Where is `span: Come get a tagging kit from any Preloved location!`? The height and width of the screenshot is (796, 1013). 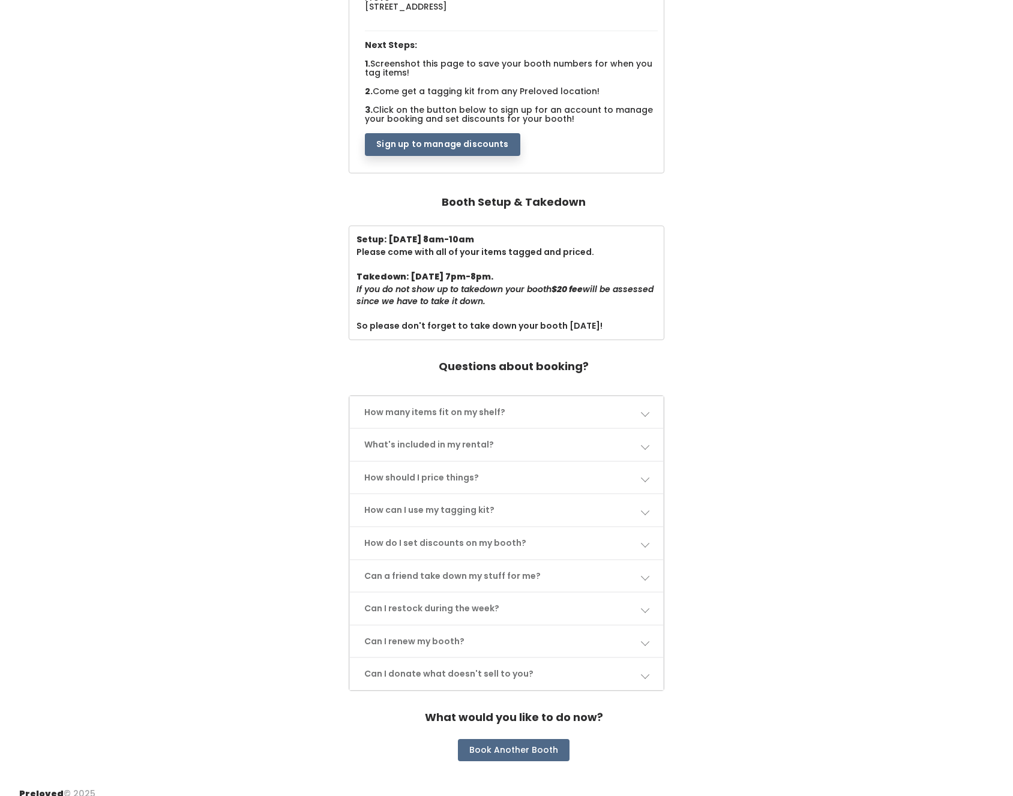 span: Come get a tagging kit from any Preloved location! is located at coordinates (486, 91).